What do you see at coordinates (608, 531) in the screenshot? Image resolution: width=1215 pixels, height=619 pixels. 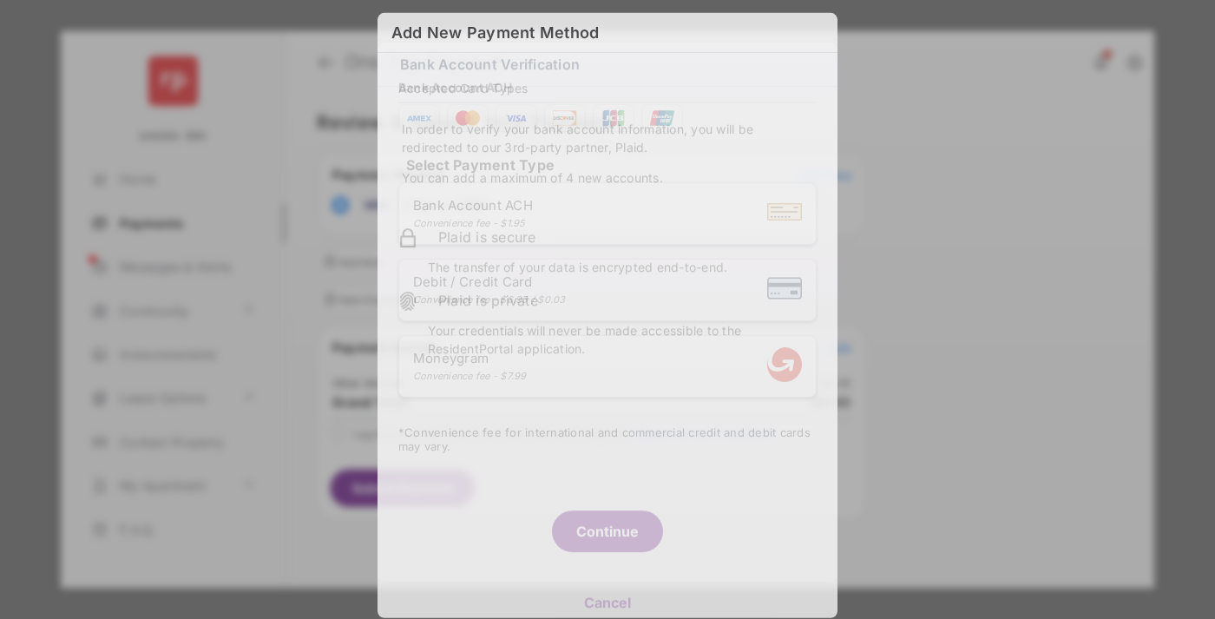 I see `button: Continue` at bounding box center [608, 531].